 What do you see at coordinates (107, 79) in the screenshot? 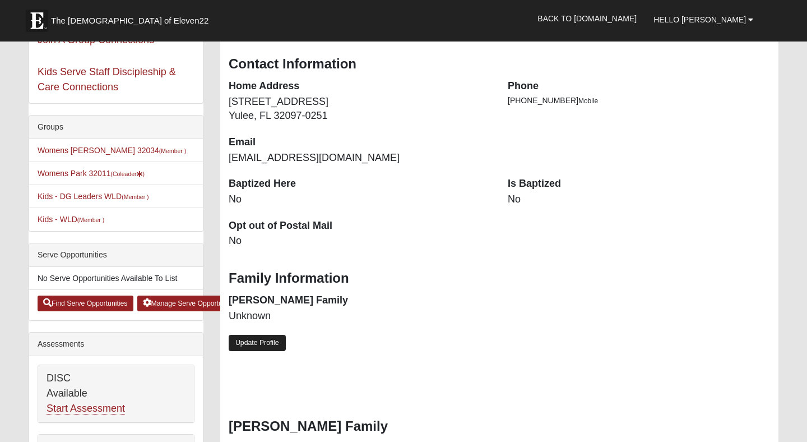
I see `a: Kids Serve Staff Discipleship & Care Connections` at bounding box center [107, 79].